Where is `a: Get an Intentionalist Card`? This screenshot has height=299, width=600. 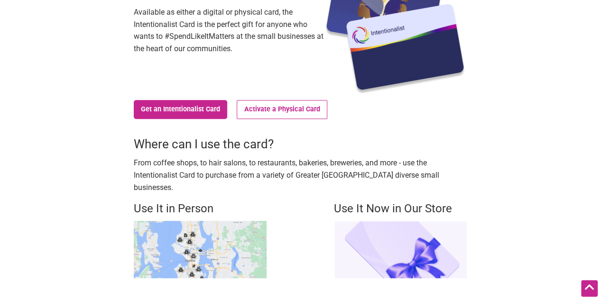
a: Get an Intentionalist Card is located at coordinates (181, 110).